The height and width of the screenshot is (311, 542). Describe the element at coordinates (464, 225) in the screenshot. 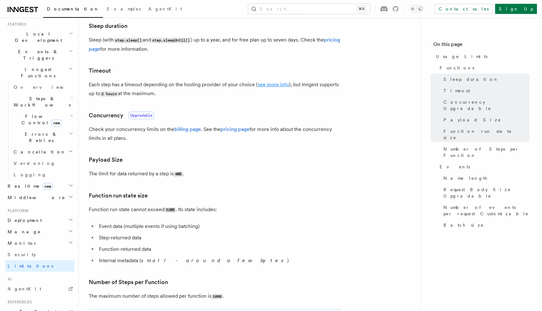

I see `span: Batch size` at that location.